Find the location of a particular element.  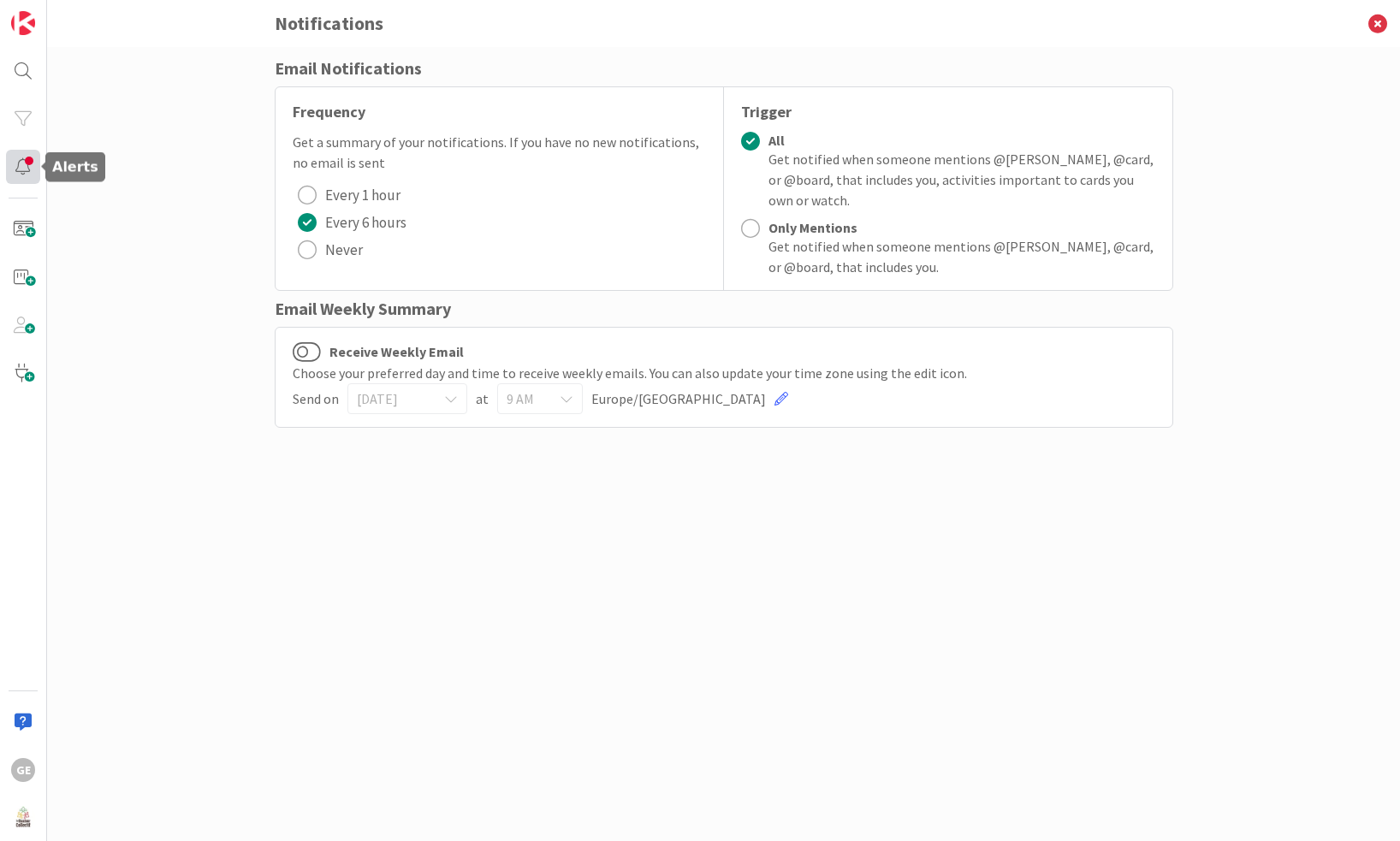

div: GE is located at coordinates (23, 770).